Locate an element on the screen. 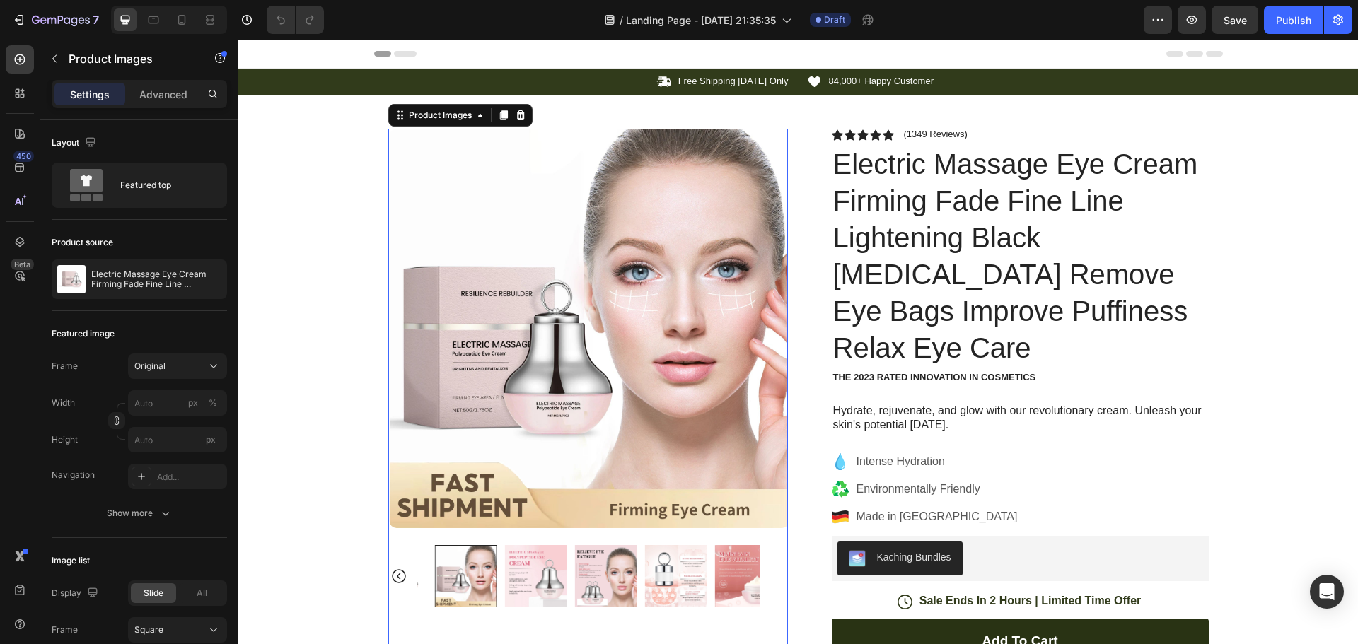 The image size is (1358, 644). div: Undo/Redo is located at coordinates (295, 20).